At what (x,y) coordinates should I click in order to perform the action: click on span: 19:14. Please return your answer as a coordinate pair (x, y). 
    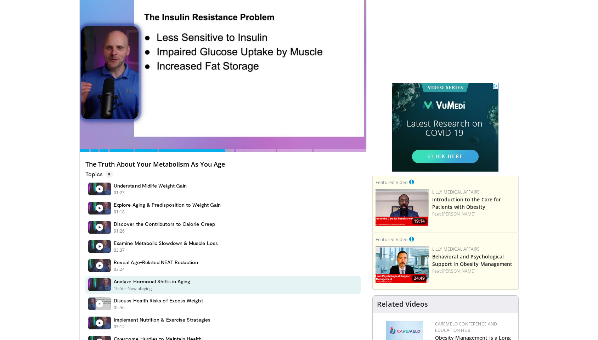
    Looking at the image, I should click on (419, 221).